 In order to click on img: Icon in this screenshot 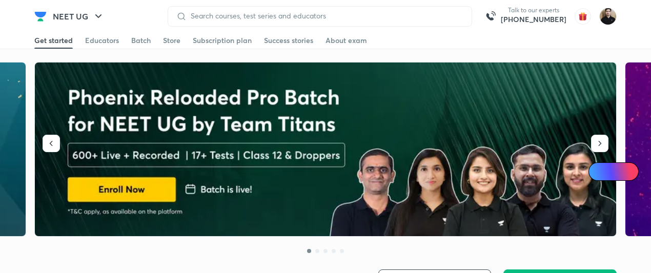, I will do `click(598, 172)`.